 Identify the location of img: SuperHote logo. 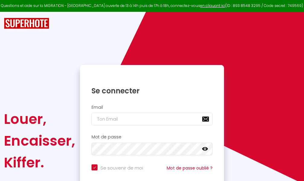
(27, 23).